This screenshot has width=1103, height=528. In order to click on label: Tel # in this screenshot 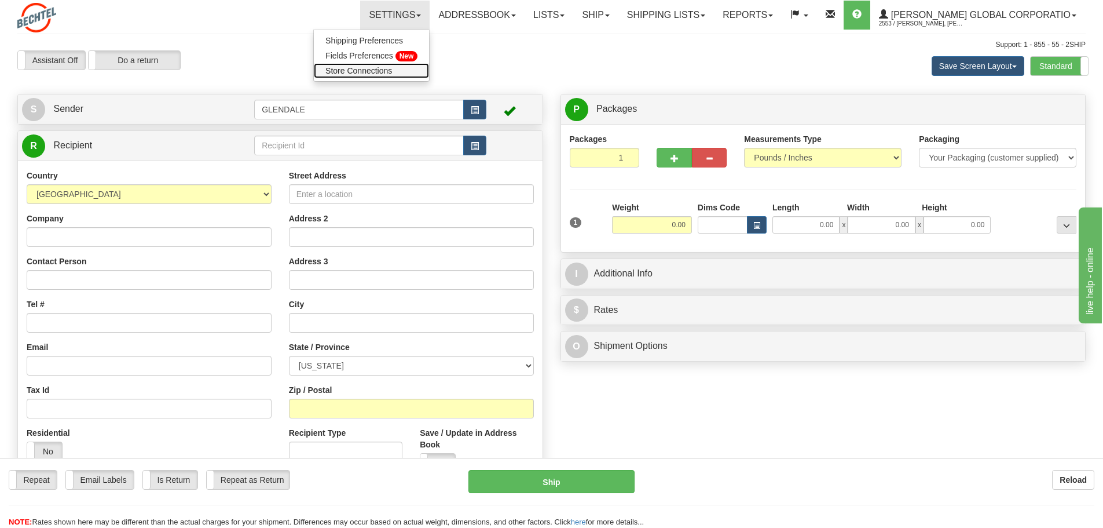, I will do `click(35, 304)`.